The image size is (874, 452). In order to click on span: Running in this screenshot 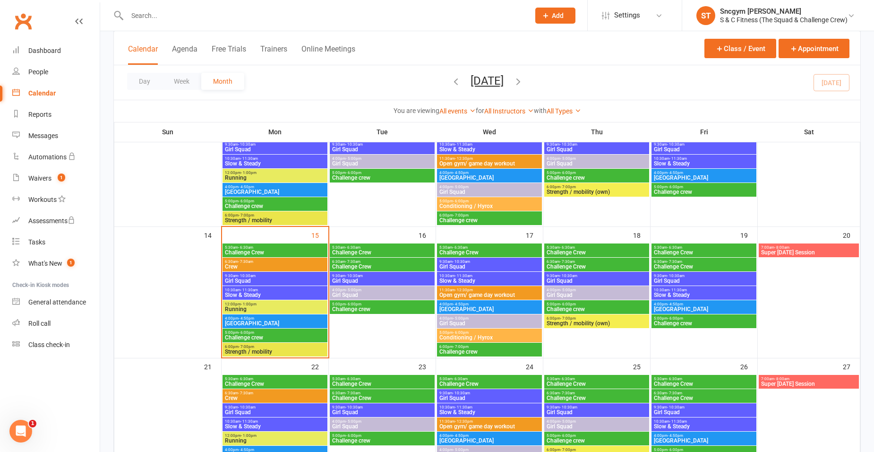, I will do `click(275, 309)`.